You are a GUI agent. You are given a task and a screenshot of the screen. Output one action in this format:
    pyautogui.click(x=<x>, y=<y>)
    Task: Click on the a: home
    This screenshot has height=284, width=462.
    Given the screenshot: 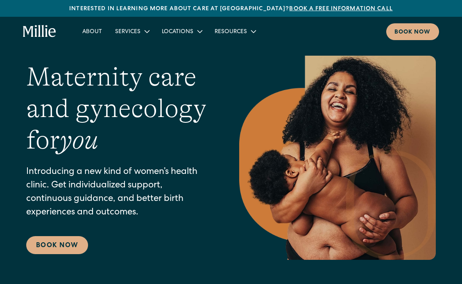 What is the action you would take?
    pyautogui.click(x=39, y=31)
    